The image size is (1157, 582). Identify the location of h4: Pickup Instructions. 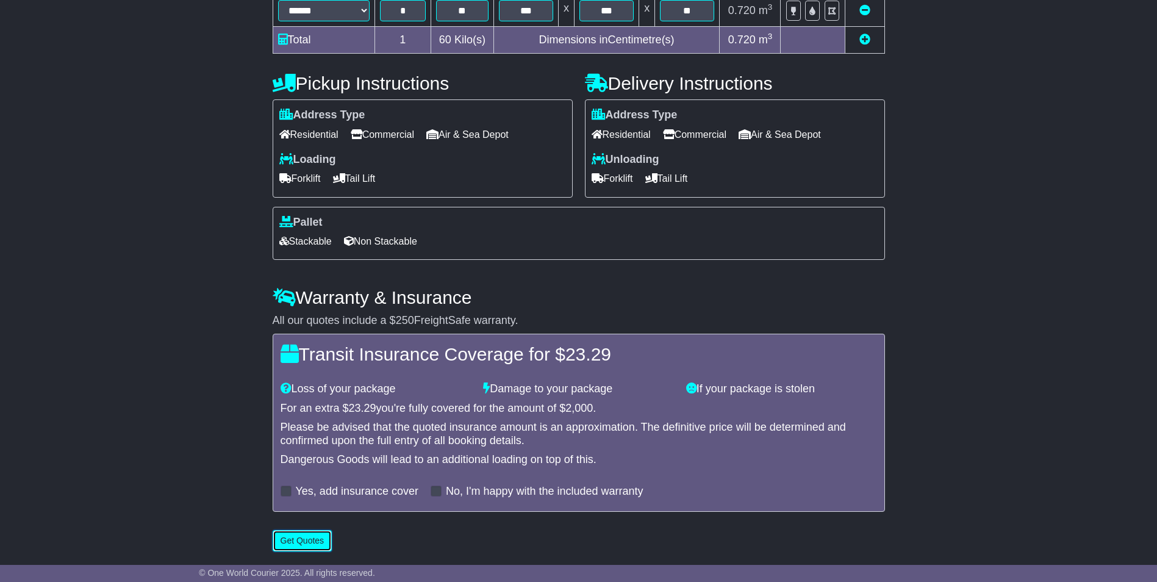
(423, 83).